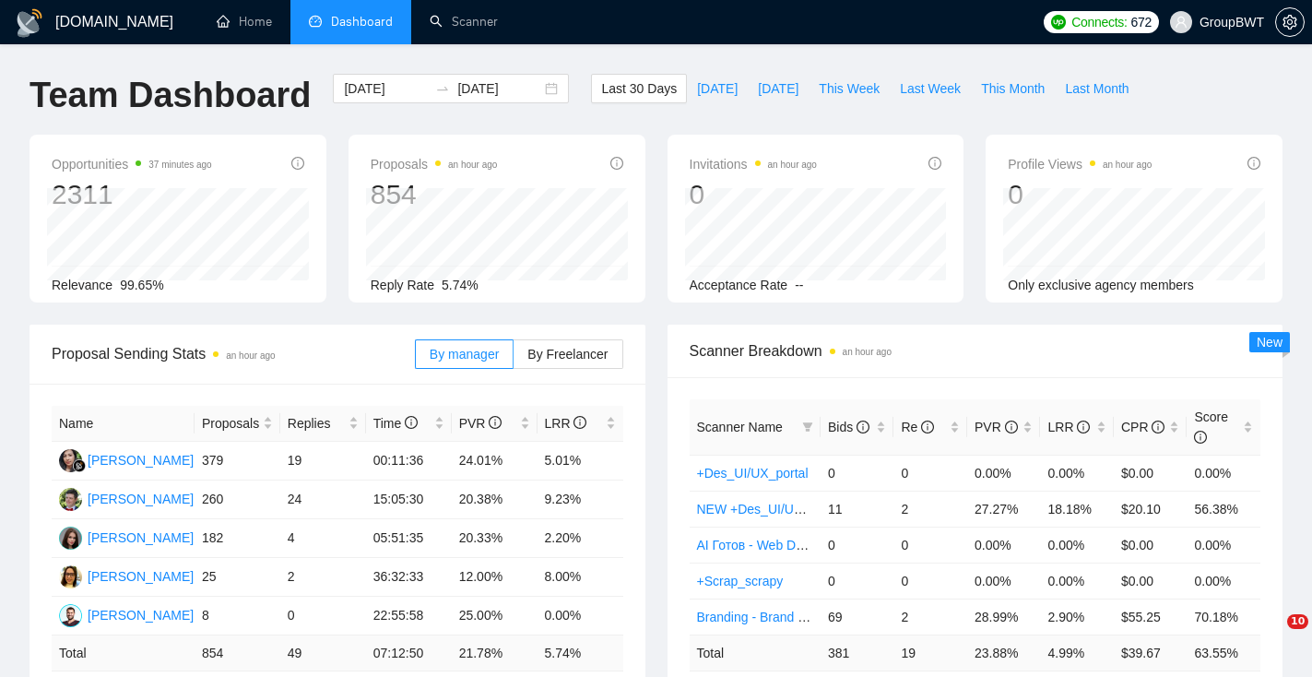 The width and height of the screenshot is (1312, 677). What do you see at coordinates (385, 89) in the screenshot?
I see `input: Start date` at bounding box center [385, 89].